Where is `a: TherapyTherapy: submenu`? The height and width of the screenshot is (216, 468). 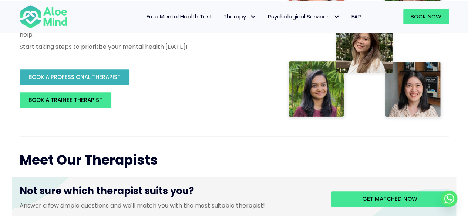 a: TherapyTherapy: submenu is located at coordinates (240, 17).